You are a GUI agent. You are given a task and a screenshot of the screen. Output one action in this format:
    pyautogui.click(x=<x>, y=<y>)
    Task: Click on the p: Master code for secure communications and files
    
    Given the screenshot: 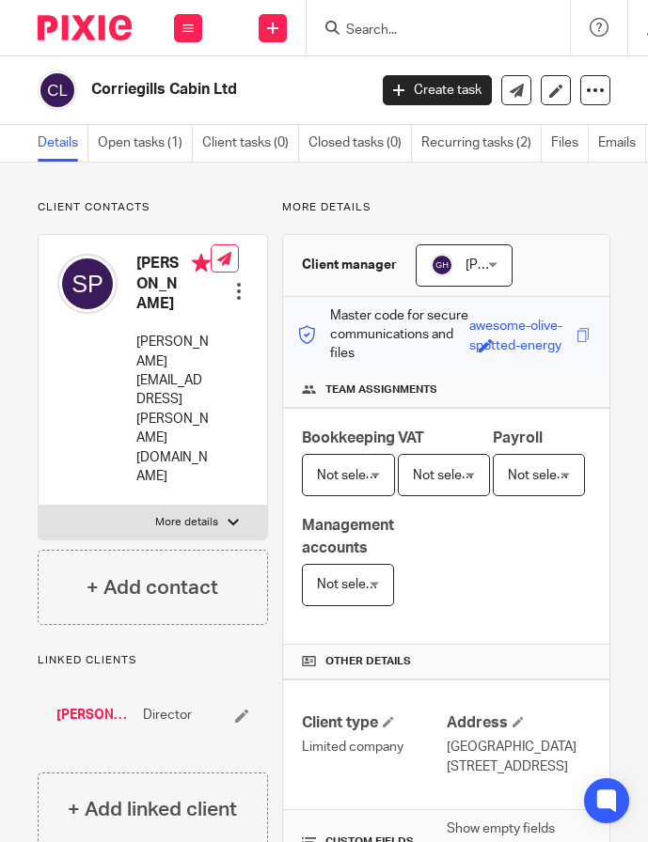 What is the action you would take?
    pyautogui.click(x=383, y=335)
    